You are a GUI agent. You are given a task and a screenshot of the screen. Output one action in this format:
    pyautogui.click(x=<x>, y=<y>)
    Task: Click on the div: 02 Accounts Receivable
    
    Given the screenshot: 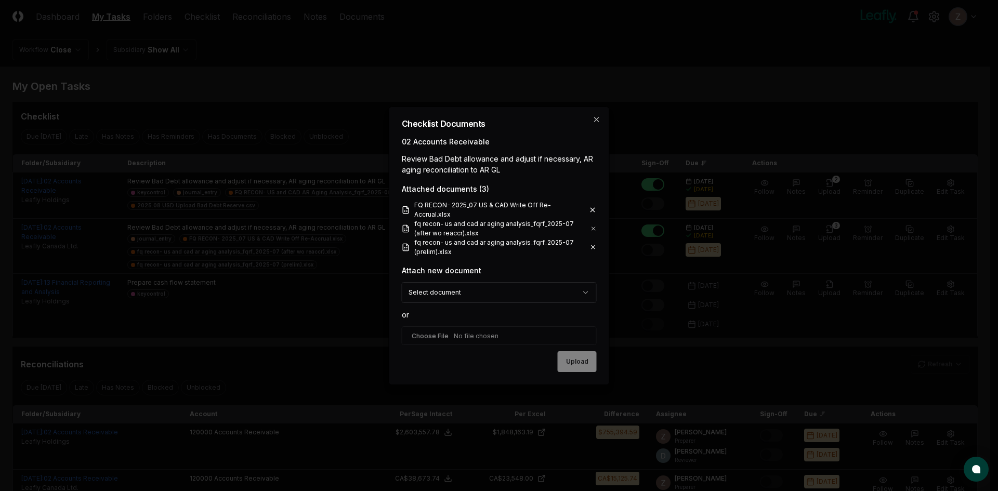 What is the action you would take?
    pyautogui.click(x=499, y=141)
    